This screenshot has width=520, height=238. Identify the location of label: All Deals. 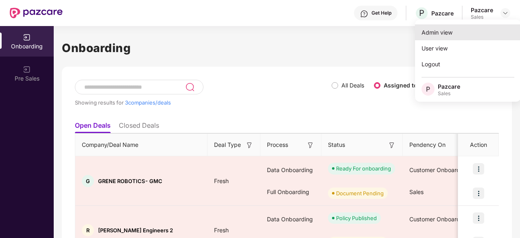
(353, 85).